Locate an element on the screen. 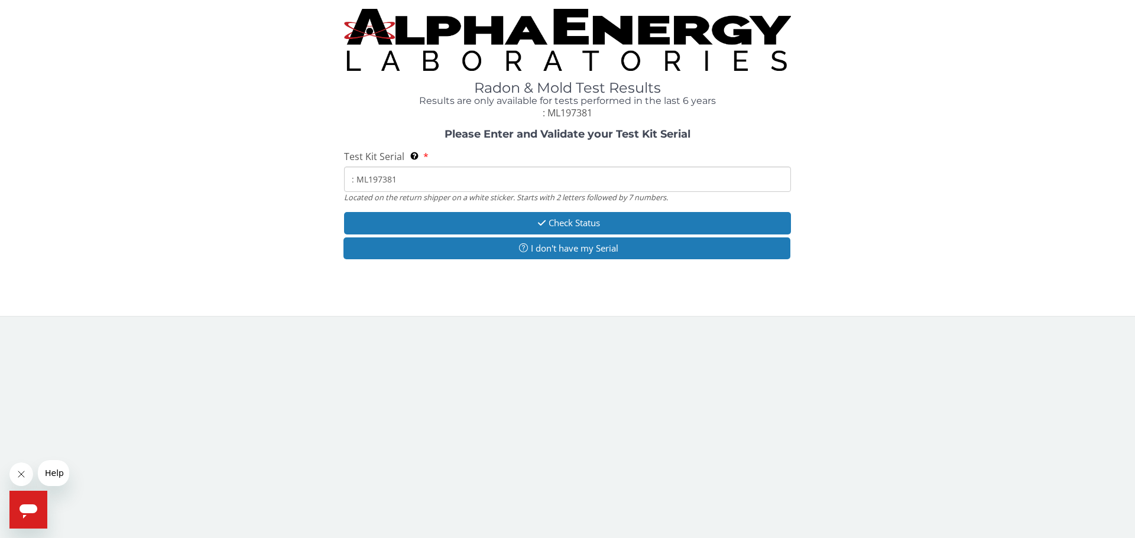  button: I don't have my Serial is located at coordinates (567, 248).